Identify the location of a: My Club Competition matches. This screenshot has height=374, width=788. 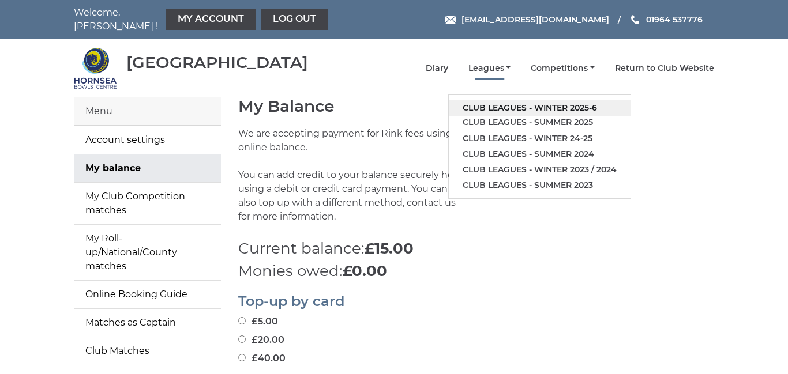
(147, 204).